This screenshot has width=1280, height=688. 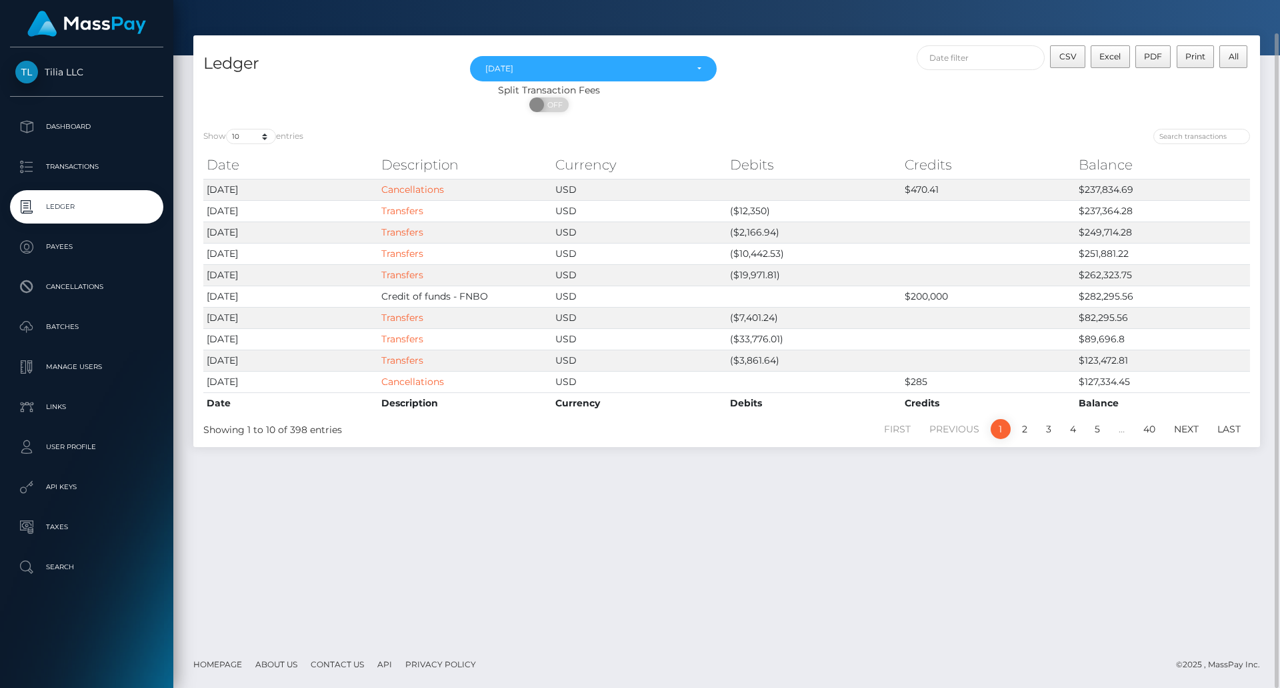 I want to click on button: PDF, so click(x=1154, y=57).